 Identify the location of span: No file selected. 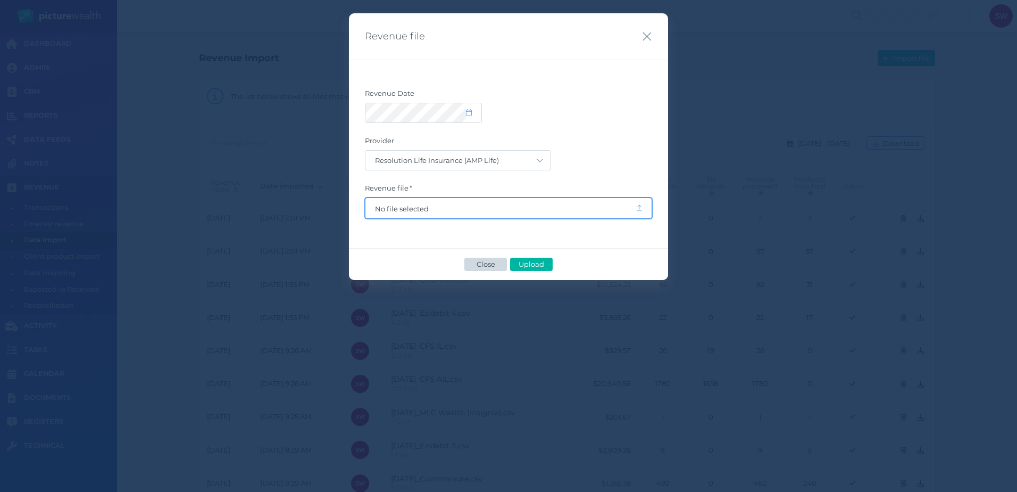
(501, 209).